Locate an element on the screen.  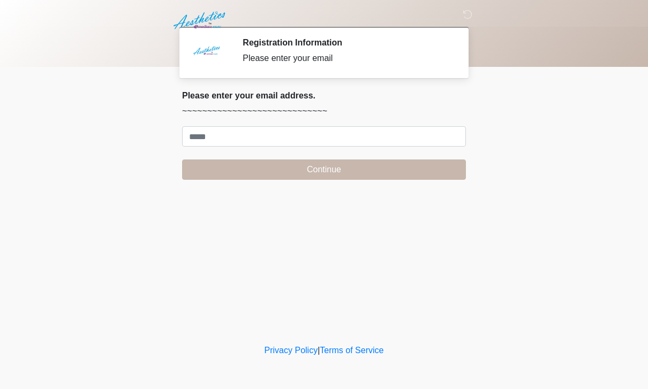
button: Continue is located at coordinates (324, 170).